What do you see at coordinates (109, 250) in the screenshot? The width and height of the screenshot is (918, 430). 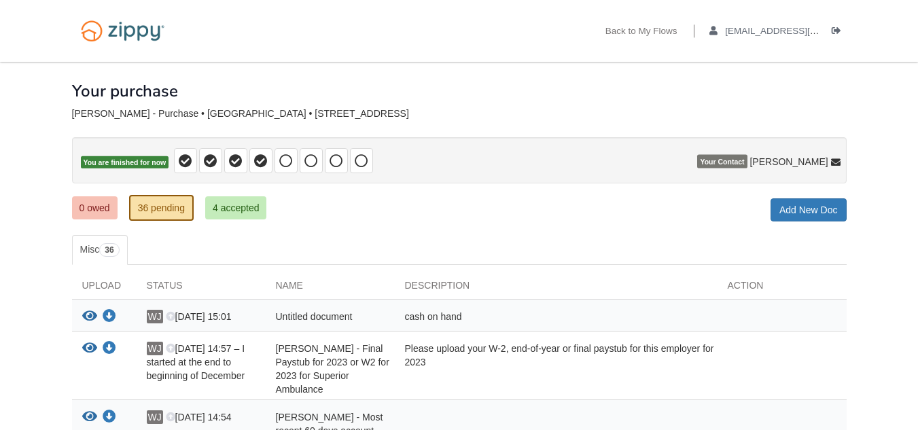 I see `span: 36` at bounding box center [109, 250].